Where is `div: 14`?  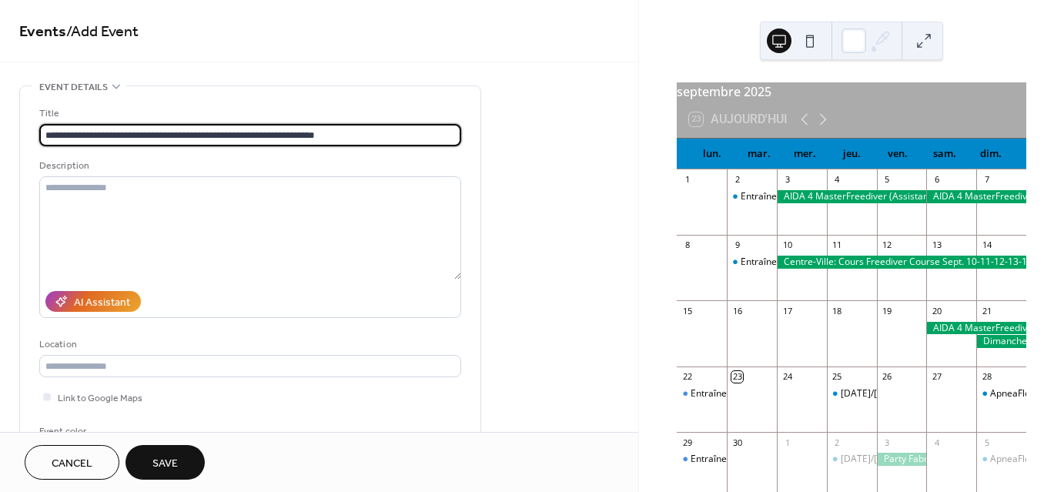 div: 14 is located at coordinates (986, 245).